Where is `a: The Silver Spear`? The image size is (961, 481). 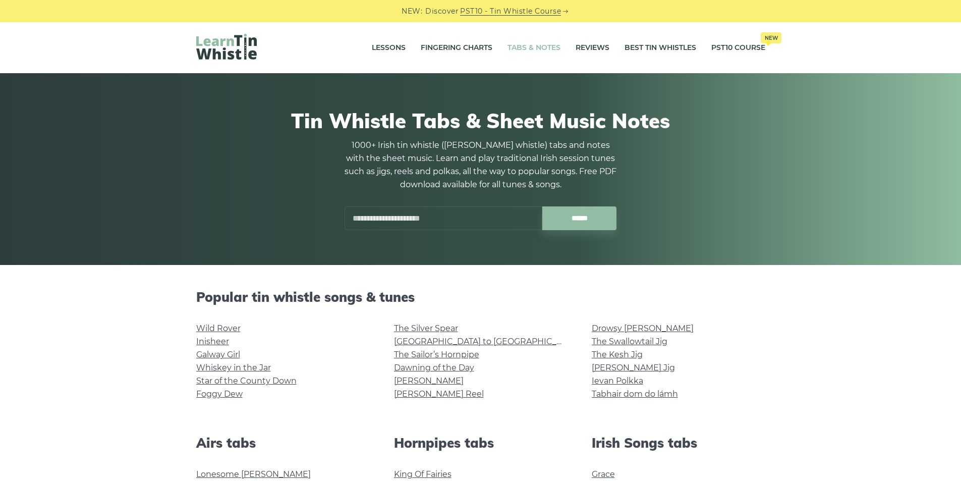
a: The Silver Spear is located at coordinates (426, 328).